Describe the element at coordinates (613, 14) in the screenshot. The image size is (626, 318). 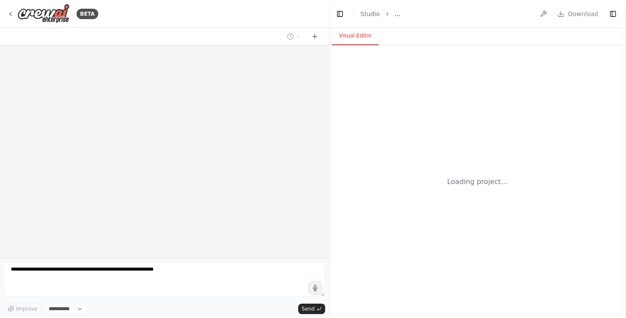
I see `button: Show right sidebar` at that location.